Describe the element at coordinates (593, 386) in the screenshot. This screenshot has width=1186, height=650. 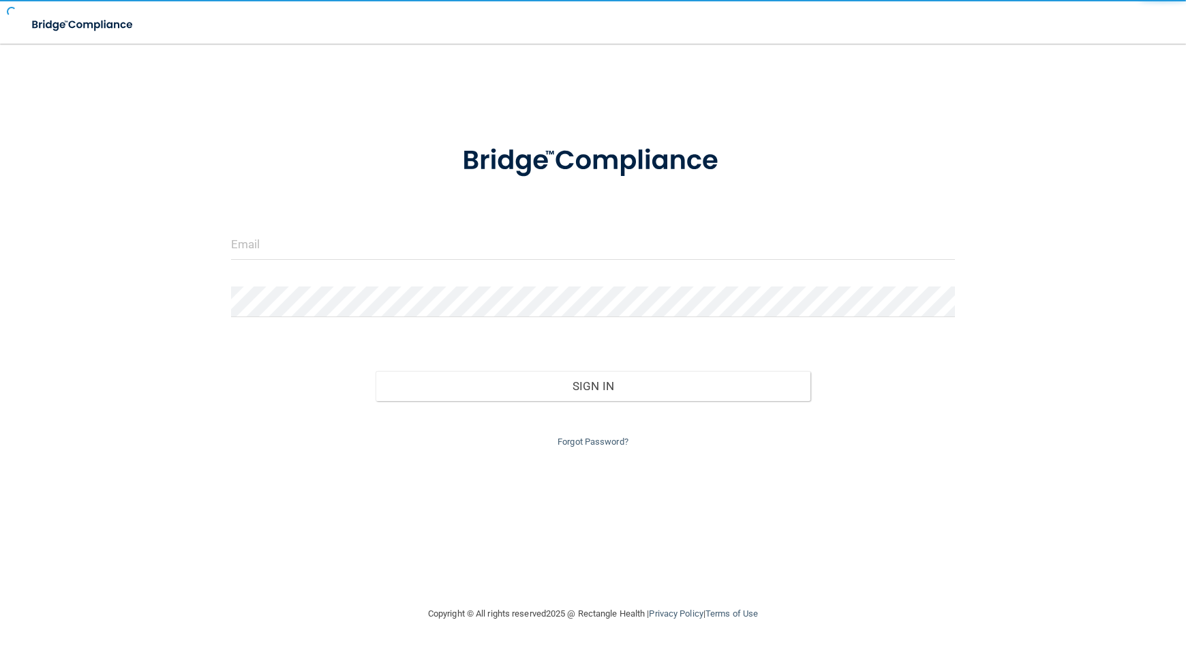
I see `button: Sign In` at that location.